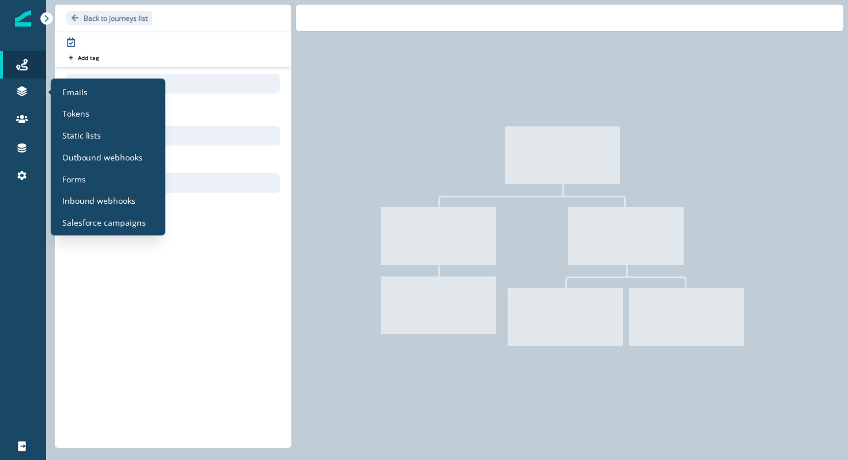 The image size is (848, 460). Describe the element at coordinates (108, 92) in the screenshot. I see `a: Emails` at that location.